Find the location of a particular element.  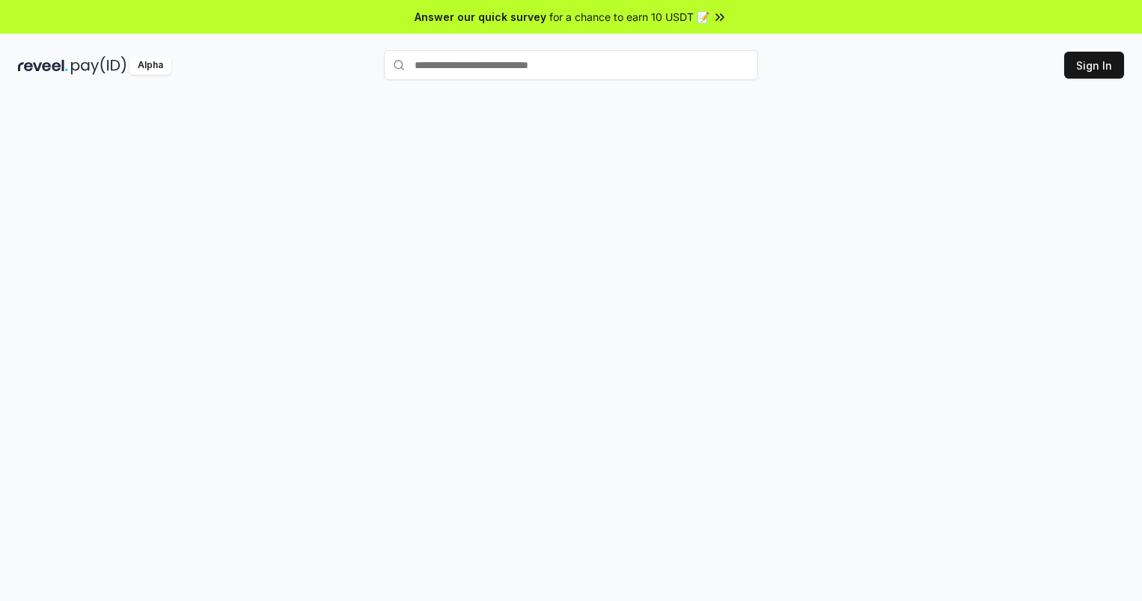

div: Alpha is located at coordinates (150, 65).